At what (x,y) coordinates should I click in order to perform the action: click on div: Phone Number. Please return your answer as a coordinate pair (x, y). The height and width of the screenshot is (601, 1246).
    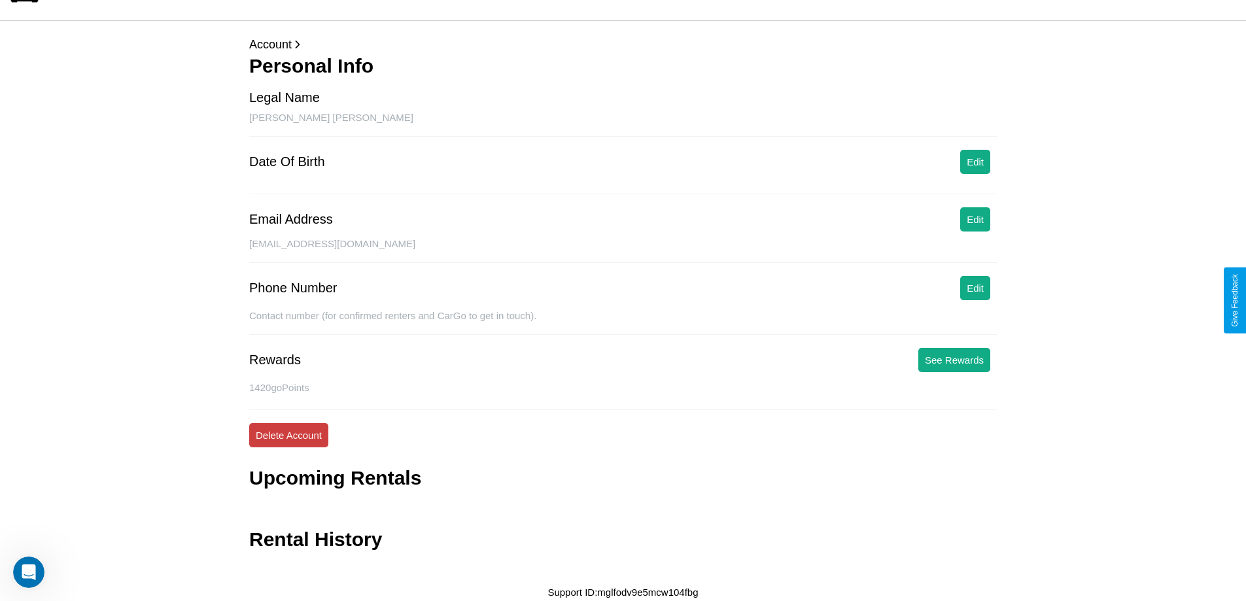
    Looking at the image, I should click on (293, 288).